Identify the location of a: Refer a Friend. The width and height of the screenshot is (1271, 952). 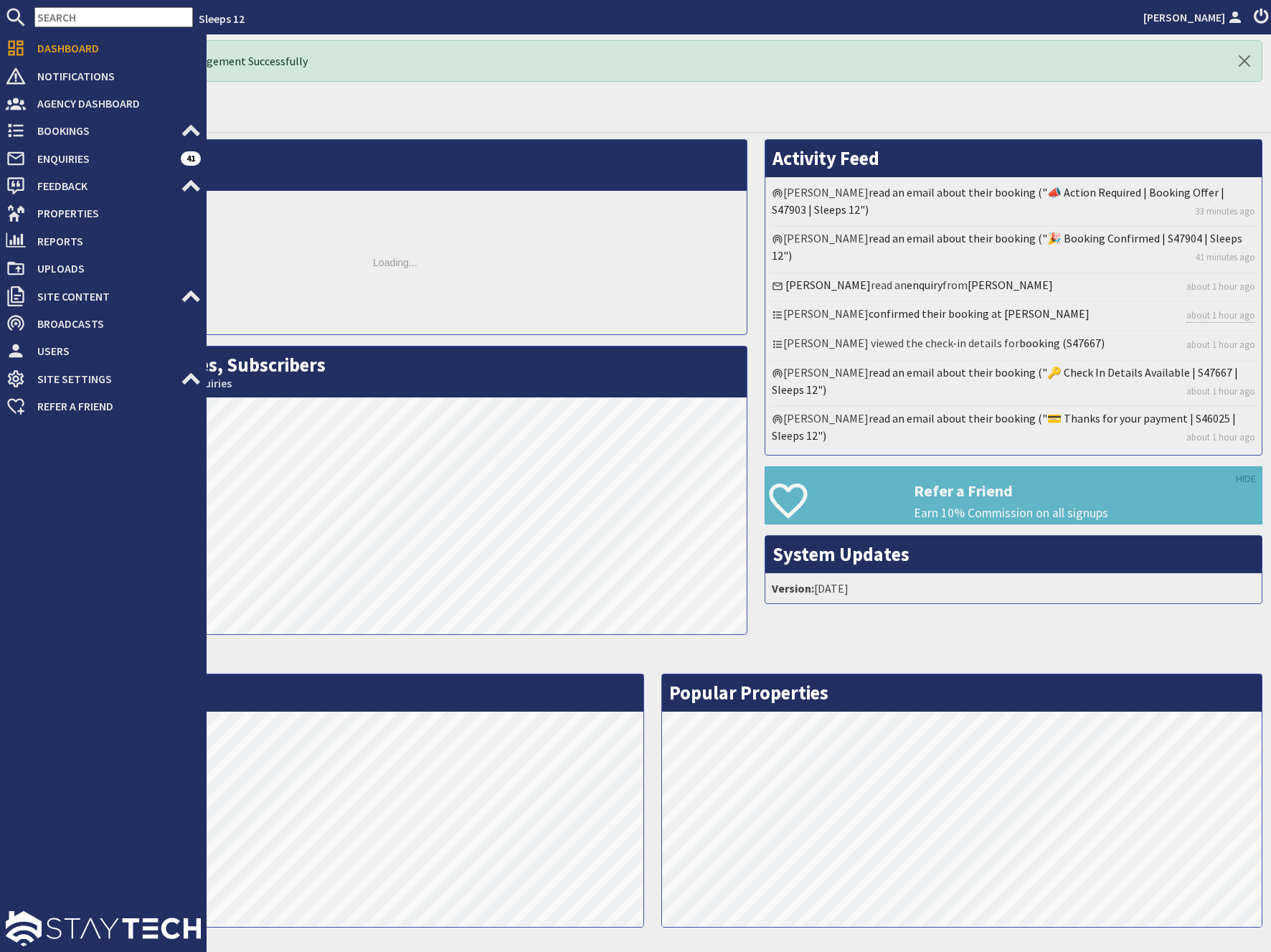
(103, 406).